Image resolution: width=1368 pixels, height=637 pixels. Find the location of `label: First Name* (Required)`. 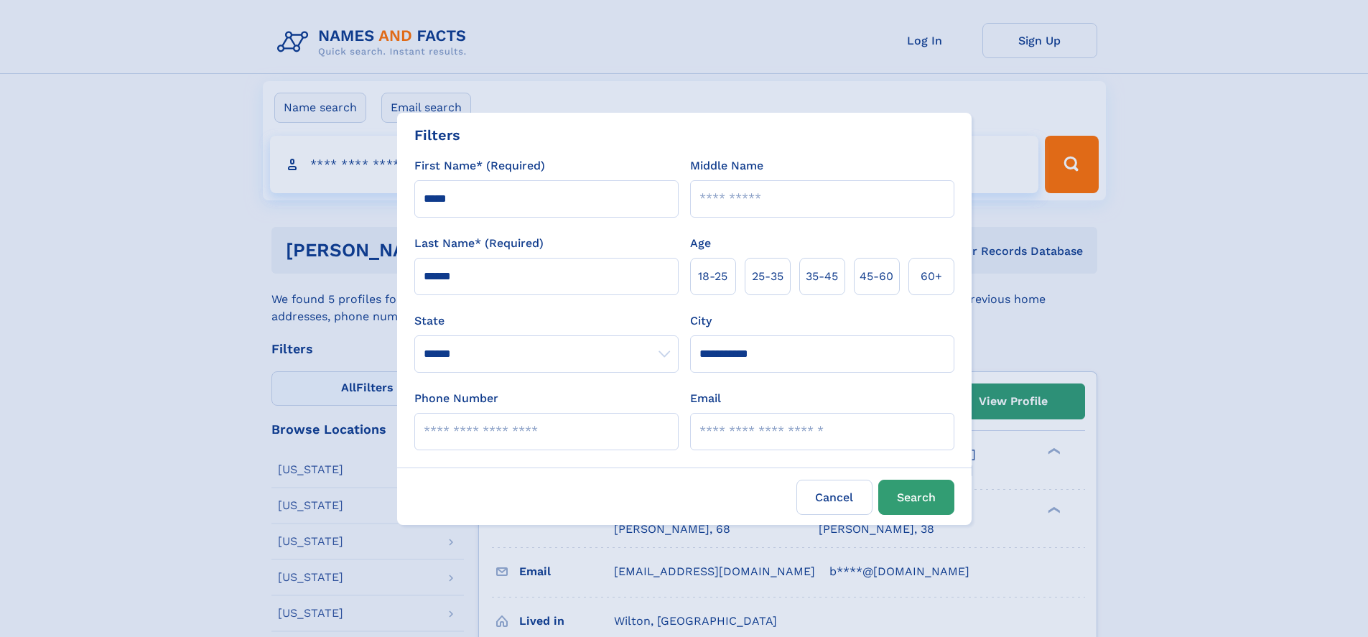

label: First Name* (Required) is located at coordinates (480, 166).